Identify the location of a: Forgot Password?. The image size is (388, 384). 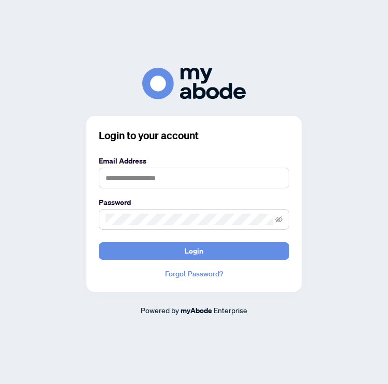
(194, 274).